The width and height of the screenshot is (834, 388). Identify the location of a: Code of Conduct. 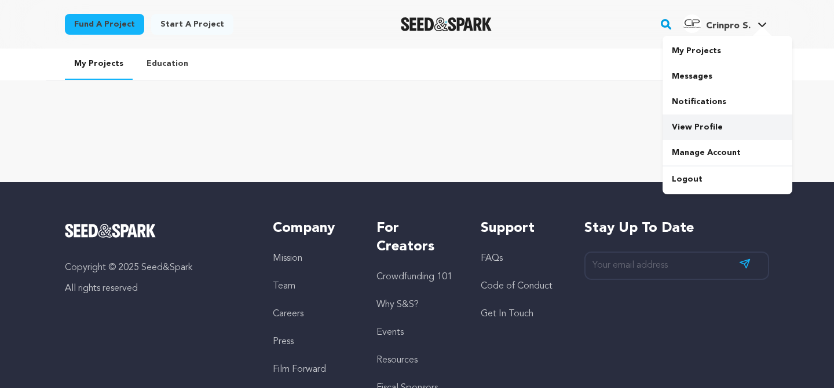
(516, 287).